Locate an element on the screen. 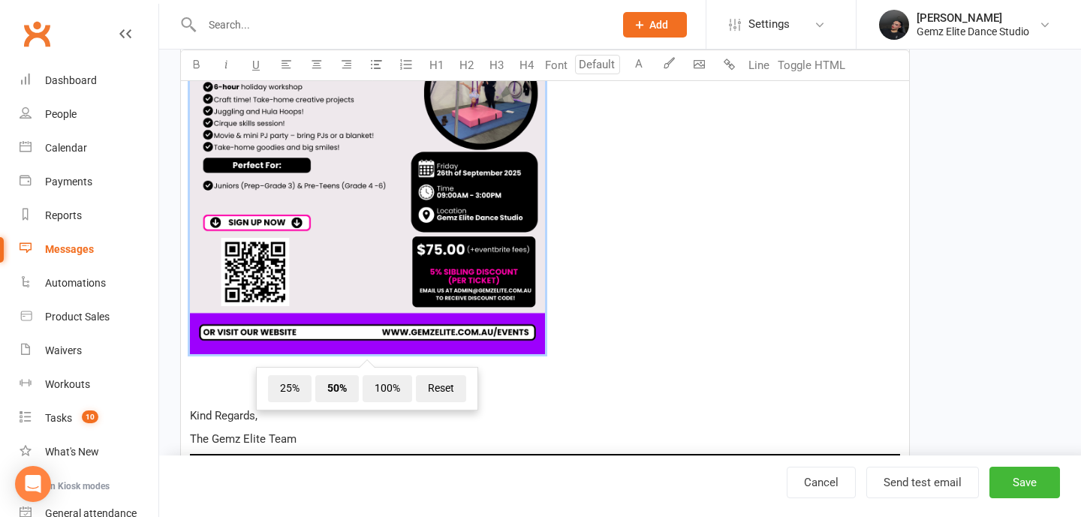 The width and height of the screenshot is (1081, 517). button: H1 is located at coordinates (436, 65).